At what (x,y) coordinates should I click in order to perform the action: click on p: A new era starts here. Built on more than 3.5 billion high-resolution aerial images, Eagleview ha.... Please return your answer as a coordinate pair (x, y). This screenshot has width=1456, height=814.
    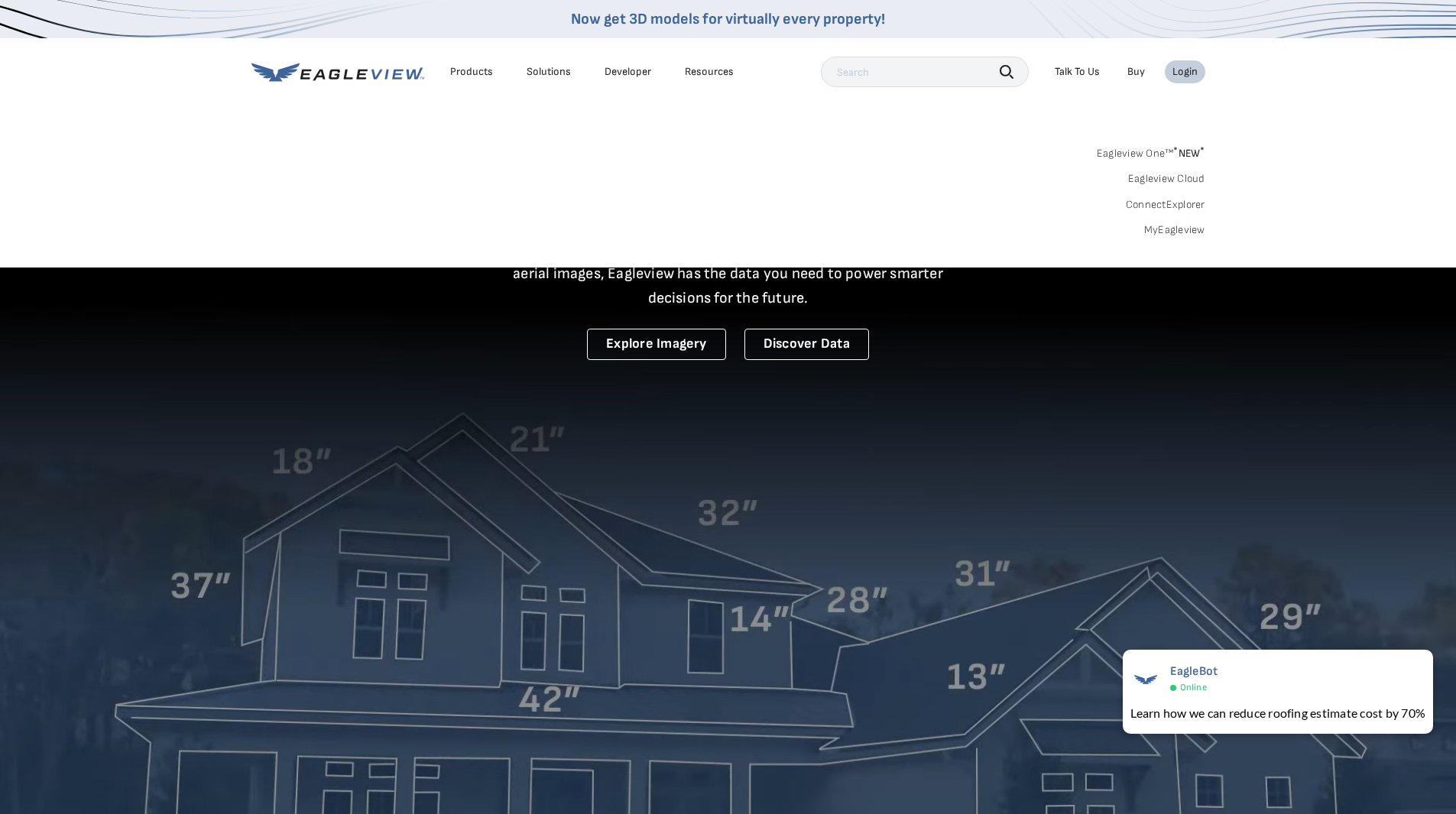
    Looking at the image, I should click on (728, 274).